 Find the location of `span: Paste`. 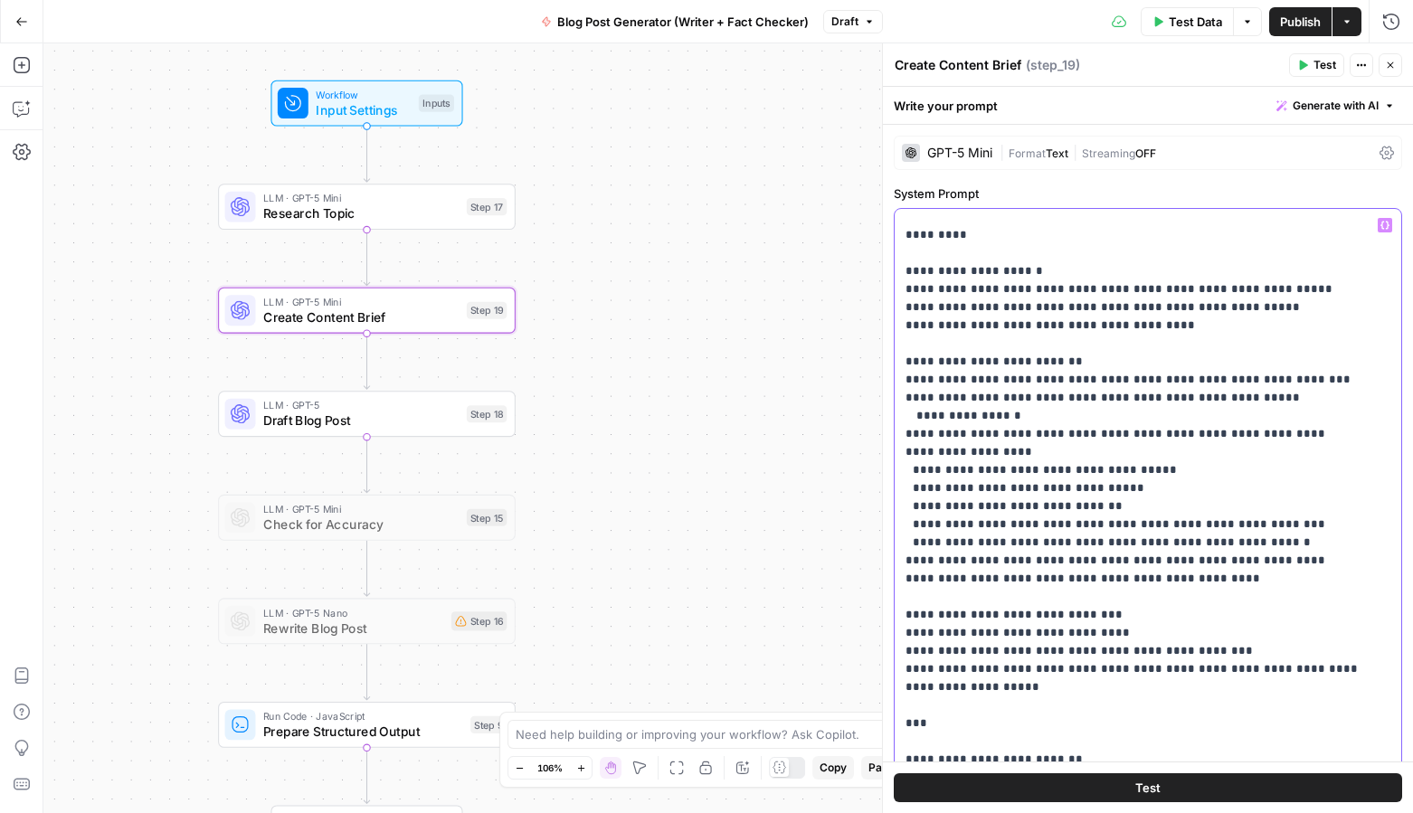

span: Paste is located at coordinates (883, 768).